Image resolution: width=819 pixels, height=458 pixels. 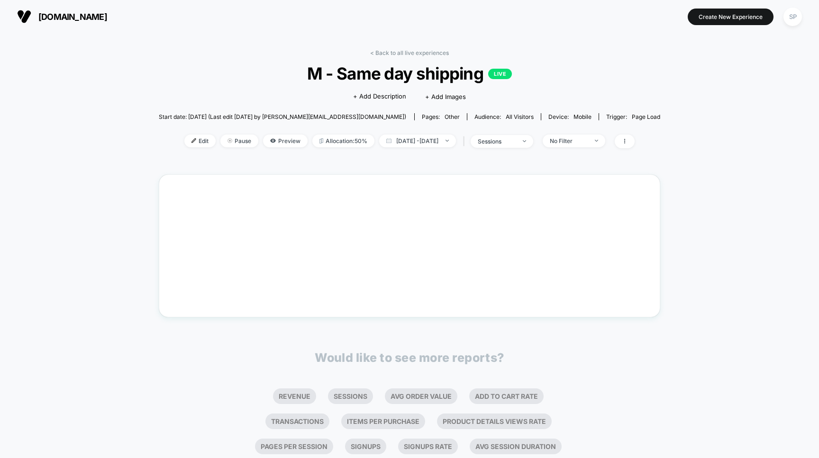 What do you see at coordinates (428, 447) in the screenshot?
I see `li: Signups Rate` at bounding box center [428, 447].